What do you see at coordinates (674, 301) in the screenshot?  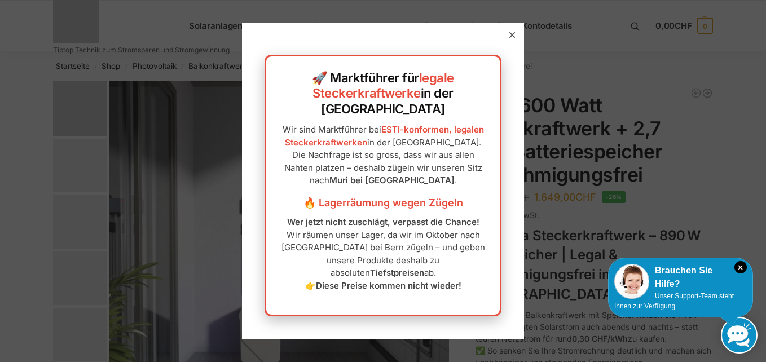 I see `span: Unser Support-Team steht Ihnen zur Verfügung` at bounding box center [674, 301].